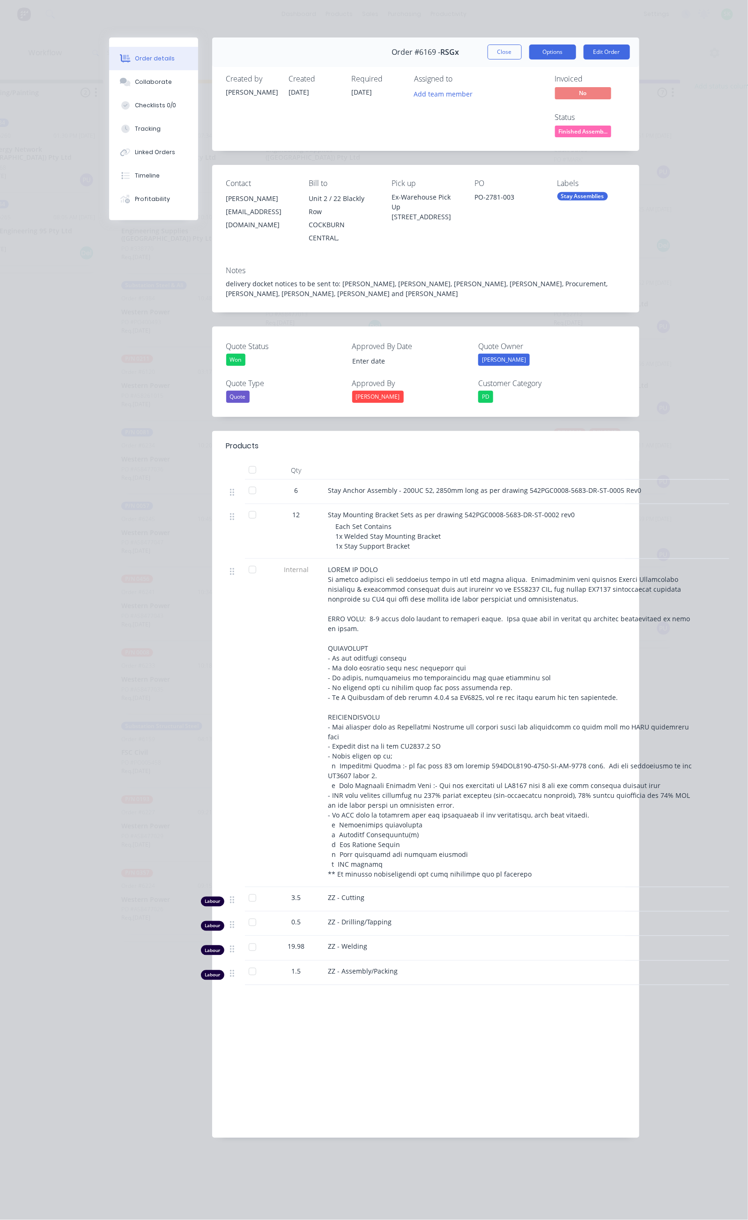 This screenshot has width=748, height=1220. Describe the element at coordinates (153, 82) in the screenshot. I see `div: Collaborate` at that location.